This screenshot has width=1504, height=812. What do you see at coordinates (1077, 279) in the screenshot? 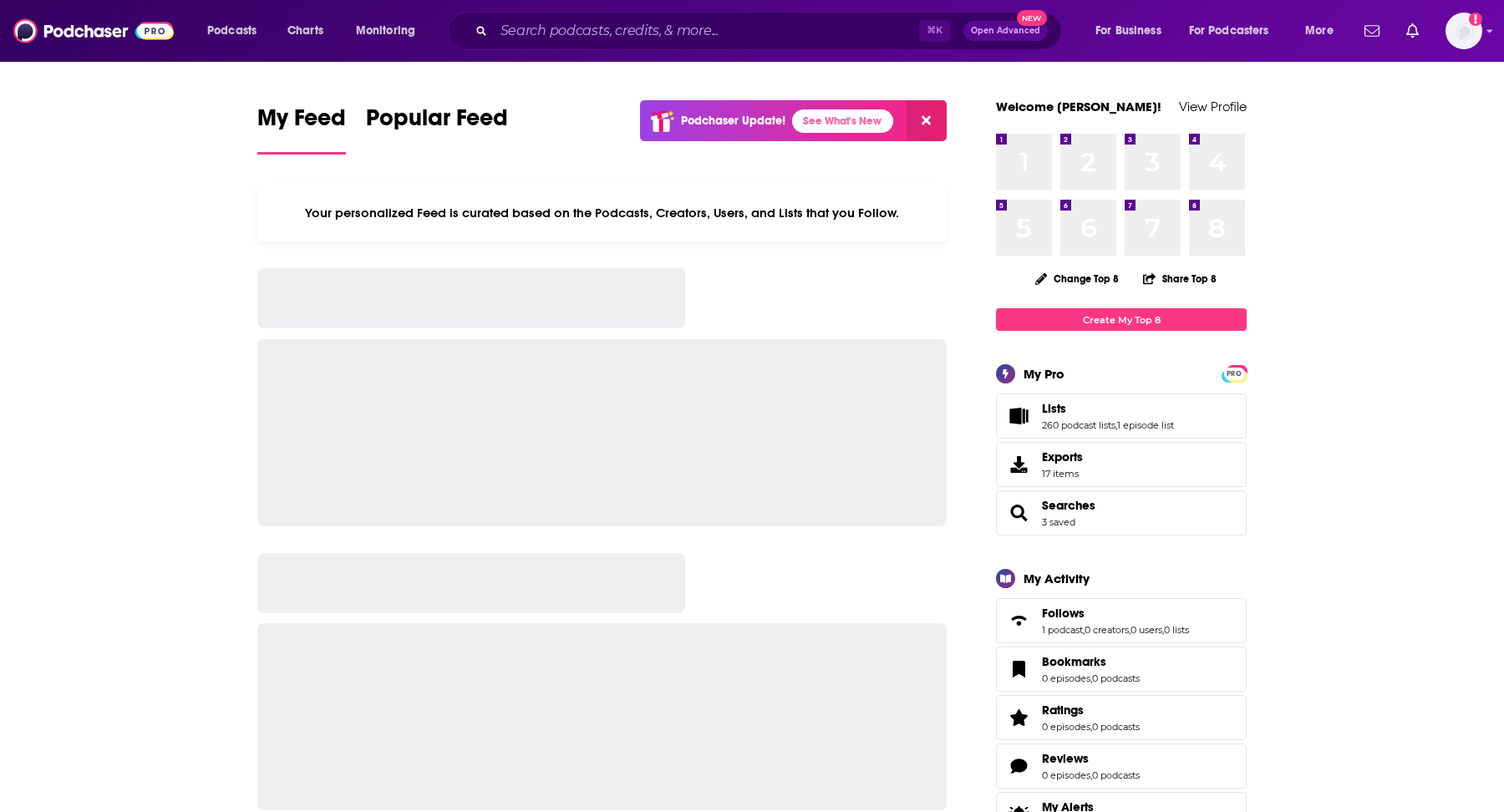
I see `button: Change Top 8` at bounding box center [1077, 279].